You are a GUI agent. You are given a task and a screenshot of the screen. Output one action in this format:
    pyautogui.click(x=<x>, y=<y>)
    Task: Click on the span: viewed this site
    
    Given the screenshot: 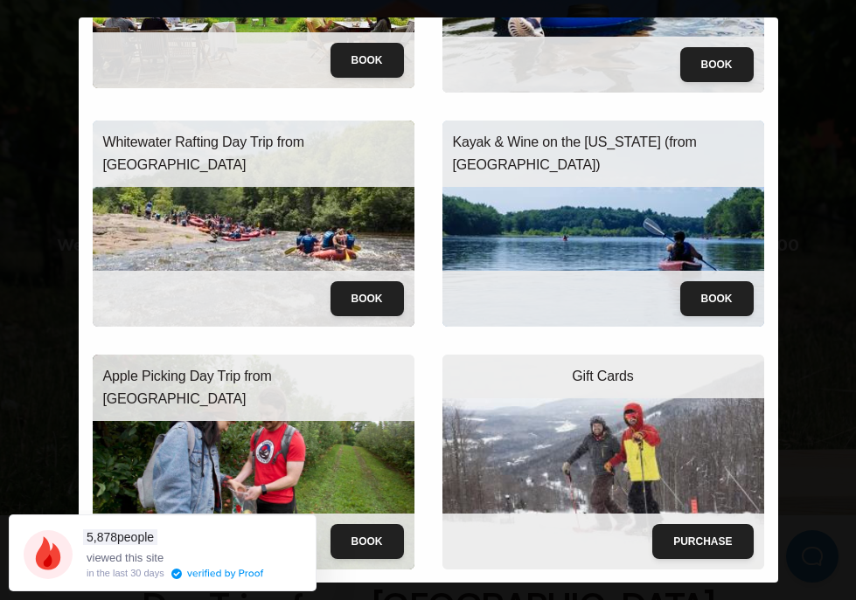 What is the action you would take?
    pyautogui.click(x=125, y=558)
    